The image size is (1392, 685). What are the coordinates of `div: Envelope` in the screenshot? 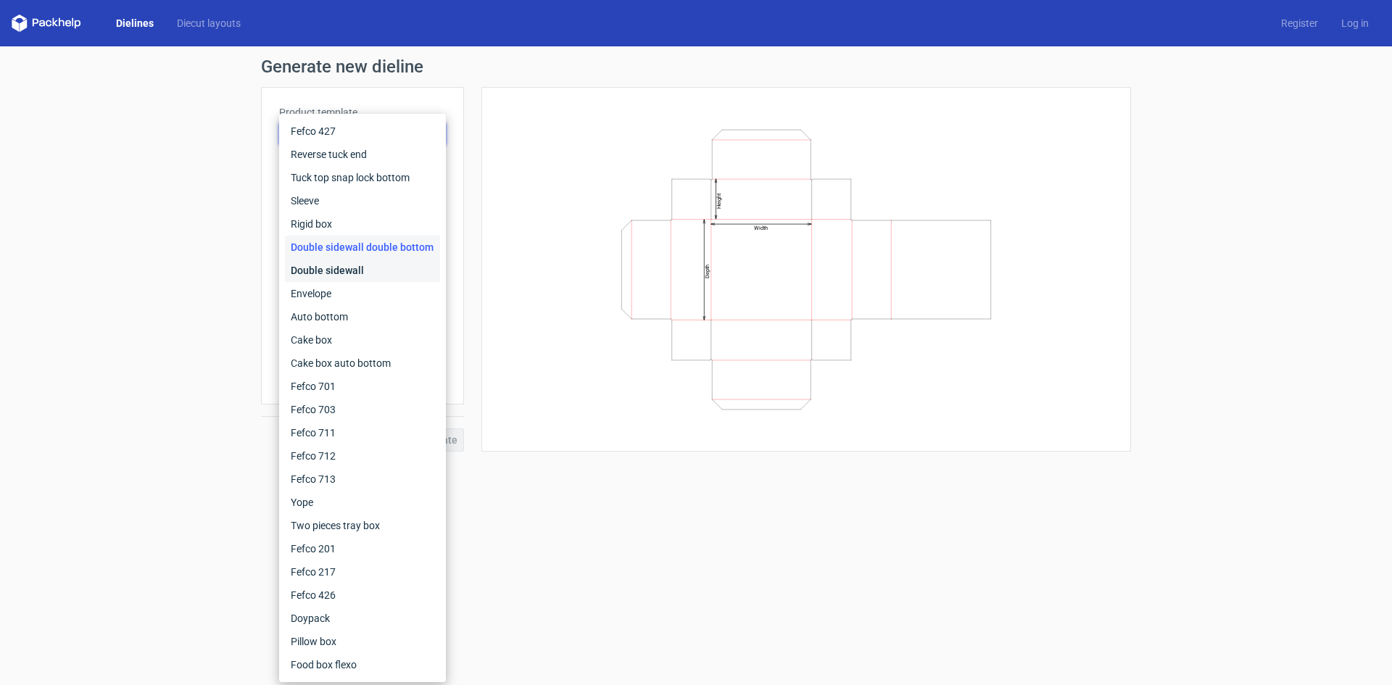 It's located at (363, 294).